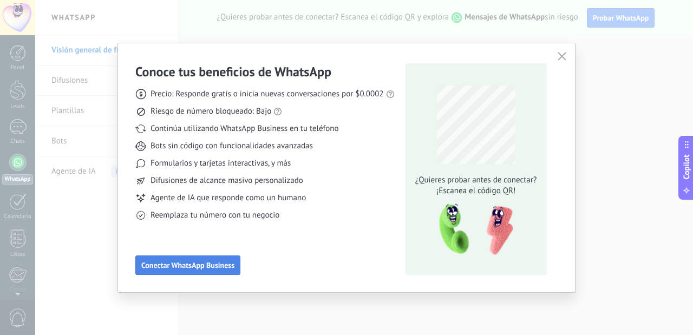 This screenshot has width=693, height=335. Describe the element at coordinates (687, 167) in the screenshot. I see `span: Copilot` at that location.